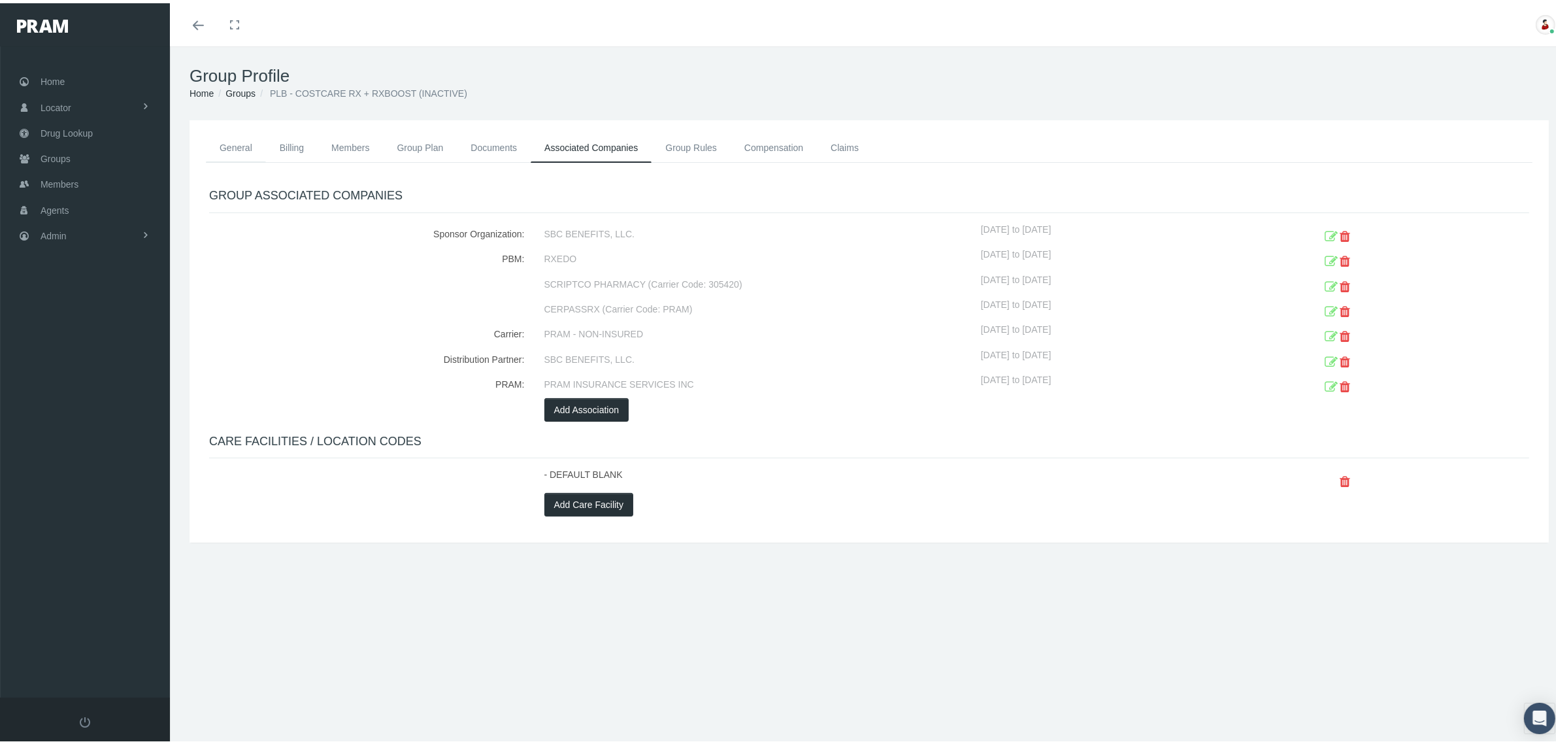  I want to click on div: CERPASSRX (Carrier Code: PRAM), so click(757, 307).